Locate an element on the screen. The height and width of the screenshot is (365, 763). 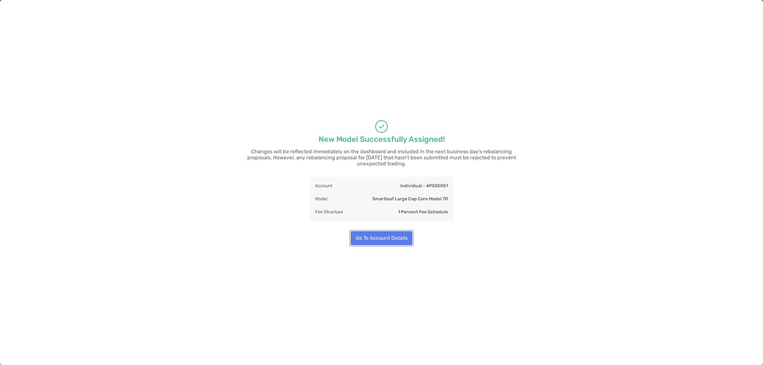
p: Fee Structure is located at coordinates (329, 212).